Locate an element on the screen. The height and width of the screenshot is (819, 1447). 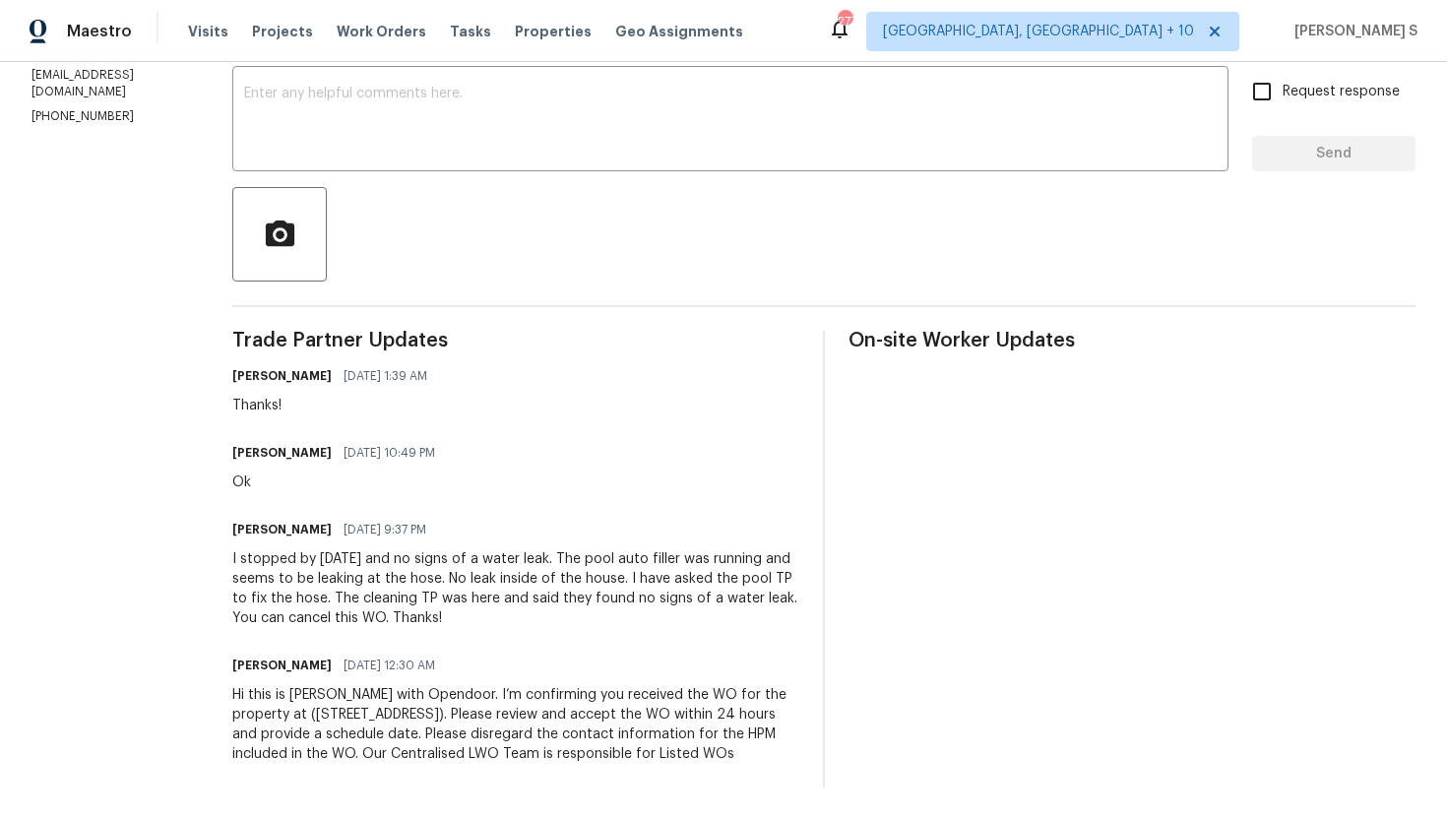
span: On-site Worker Updates is located at coordinates (1132, 341).